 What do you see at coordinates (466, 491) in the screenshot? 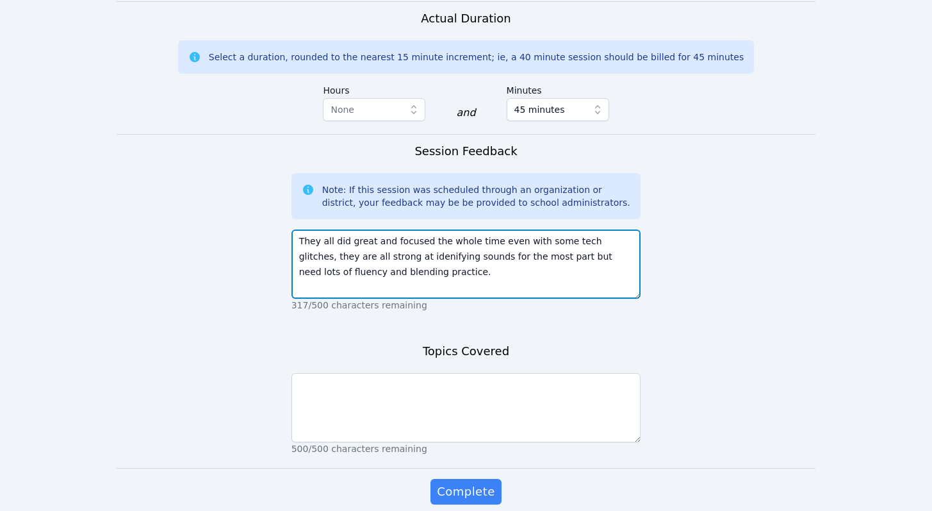
I see `button: Complete` at bounding box center [466, 491].